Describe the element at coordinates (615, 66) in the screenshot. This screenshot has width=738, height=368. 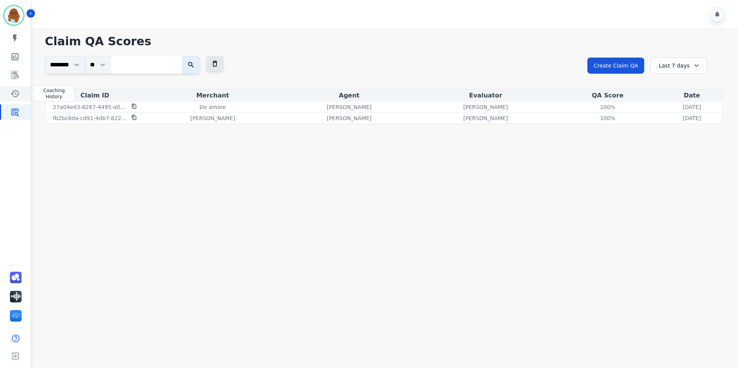
I see `button: Create Claim QA` at that location.